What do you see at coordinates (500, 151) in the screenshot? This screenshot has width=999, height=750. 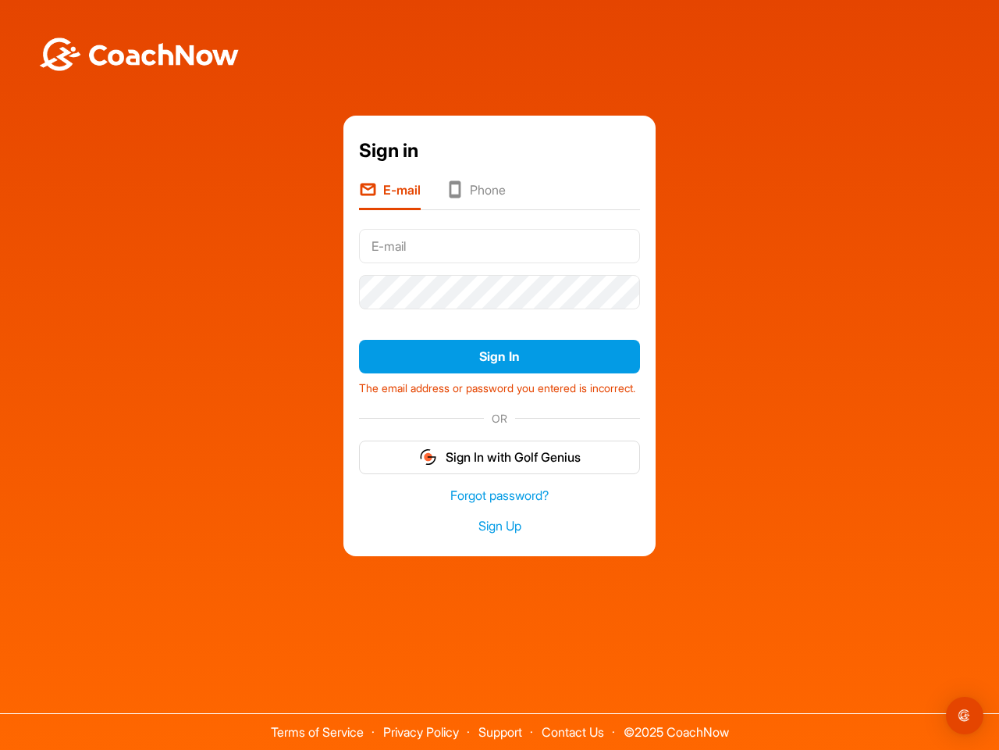 I see `div: Sign in` at bounding box center [500, 151].